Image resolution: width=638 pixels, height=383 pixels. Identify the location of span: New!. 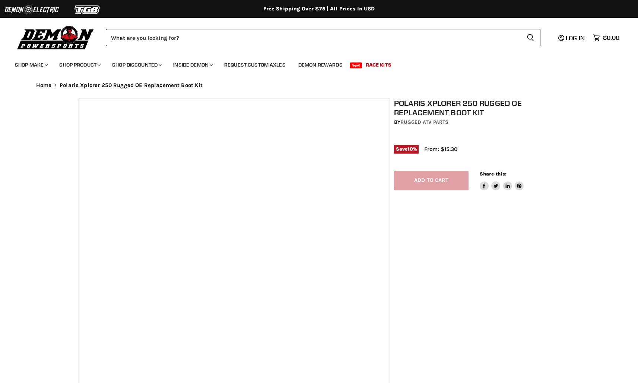
(356, 66).